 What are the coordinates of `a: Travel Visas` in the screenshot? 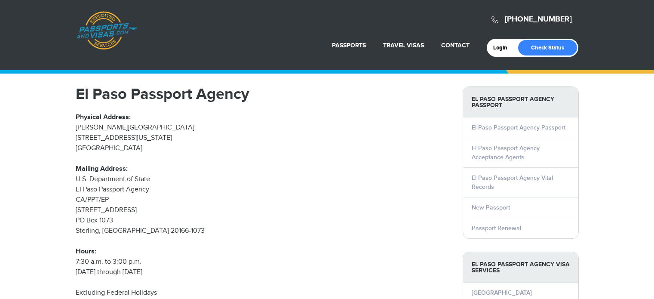 It's located at (403, 45).